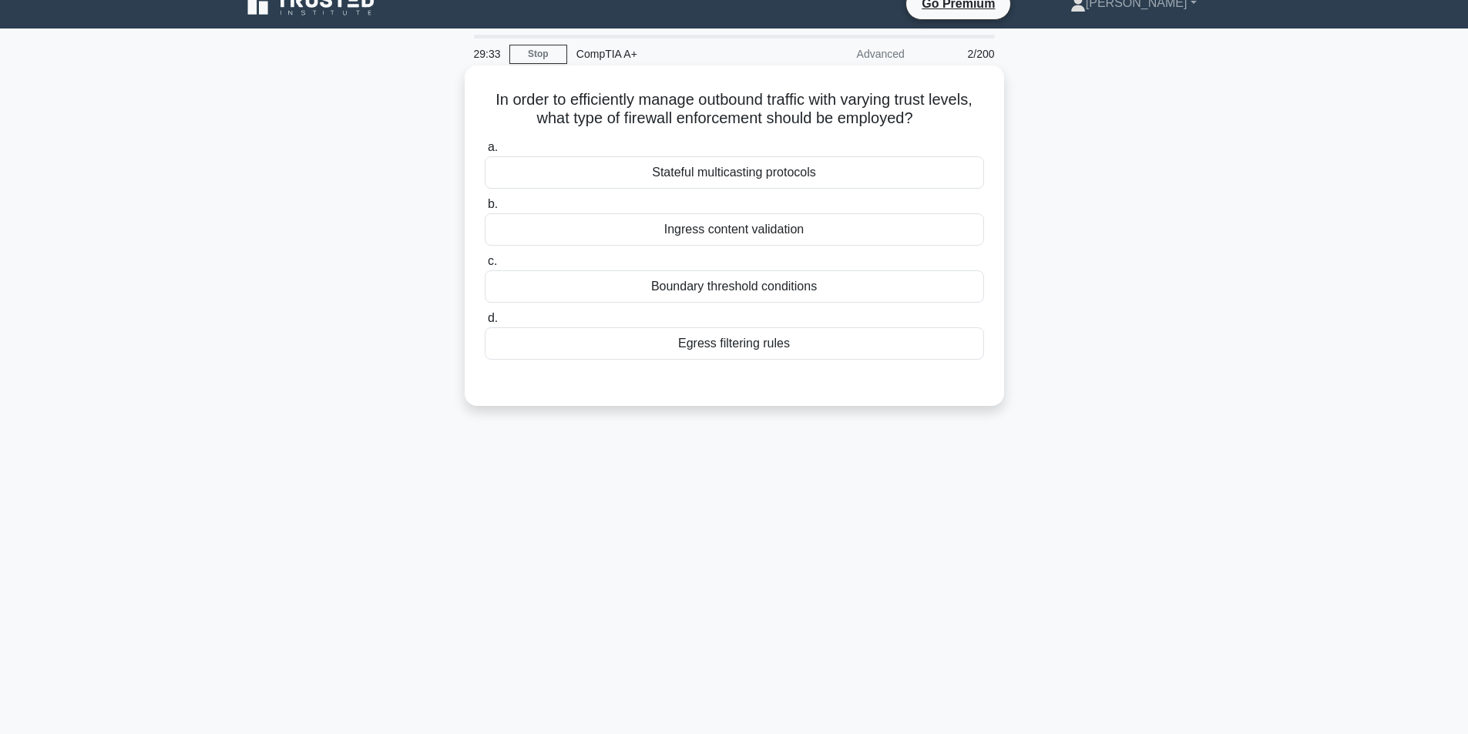 This screenshot has width=1468, height=734. Describe the element at coordinates (492, 203) in the screenshot. I see `span: b.` at that location.